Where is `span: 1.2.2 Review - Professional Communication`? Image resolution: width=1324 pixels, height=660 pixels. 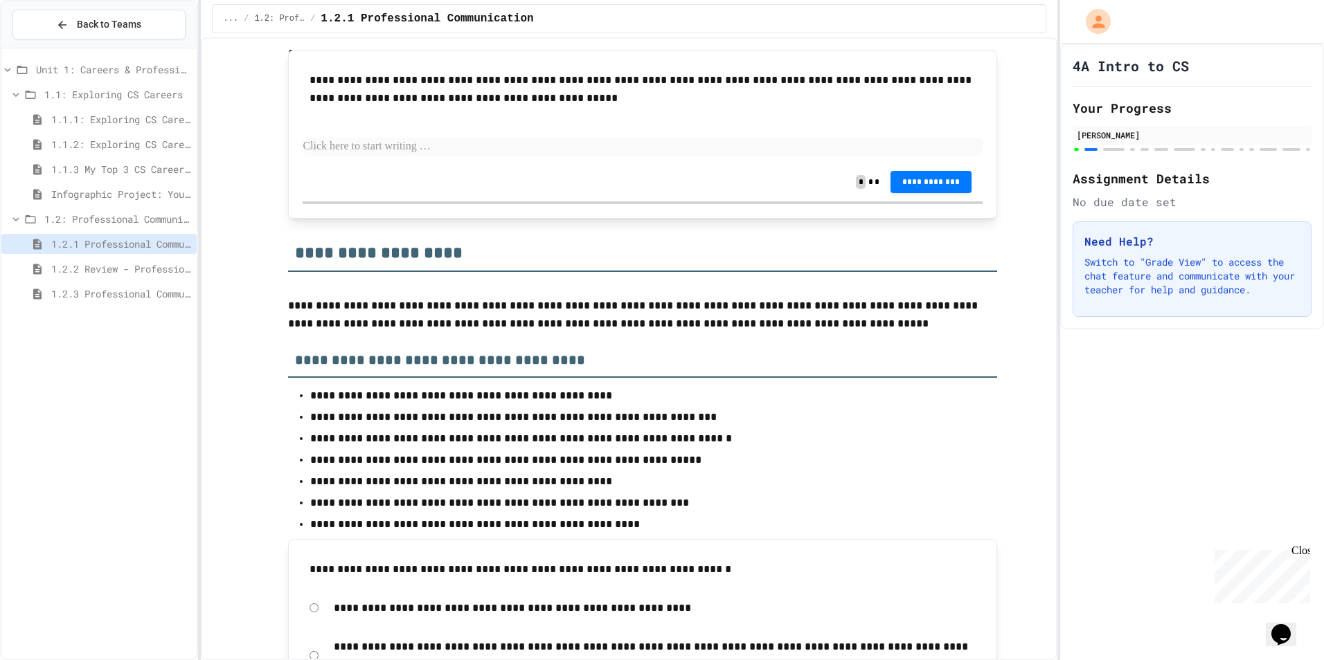 span: 1.2.2 Review - Professional Communication is located at coordinates (121, 269).